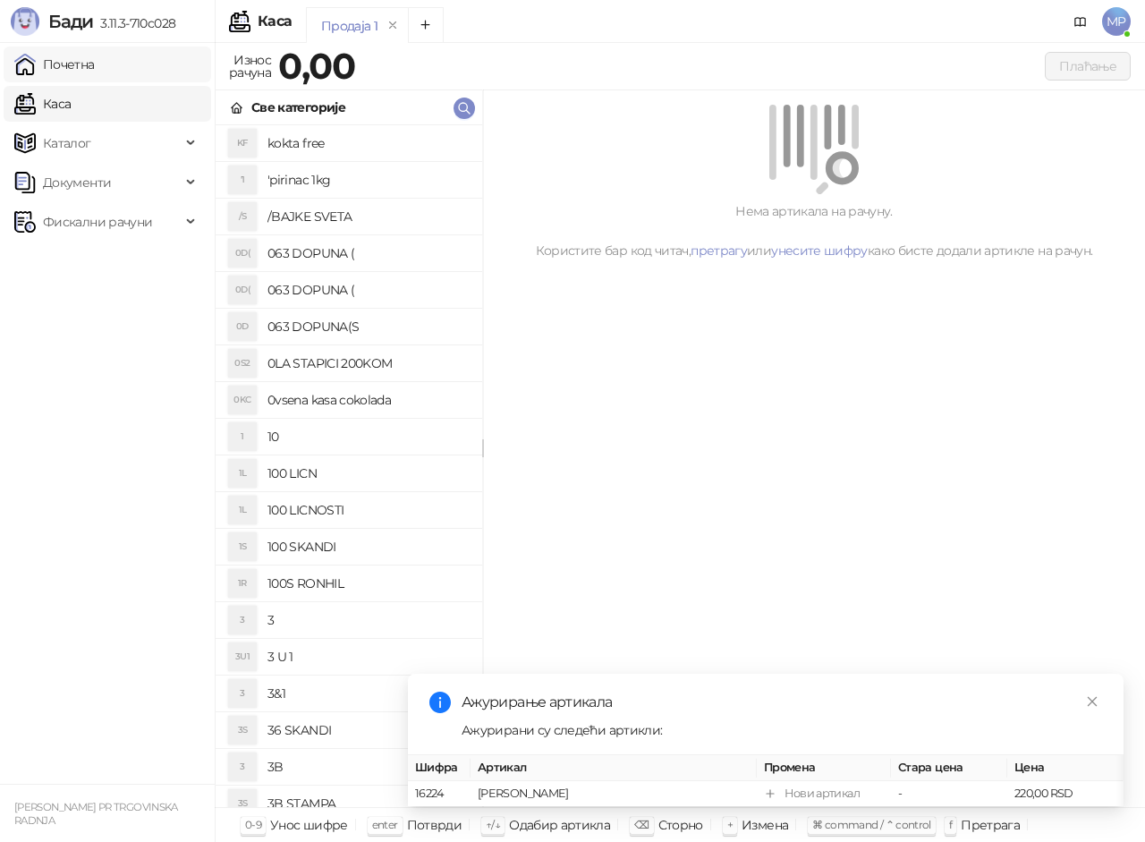 This screenshot has height=842, width=1145. Describe the element at coordinates (950, 824) in the screenshot. I see `span: f` at that location.